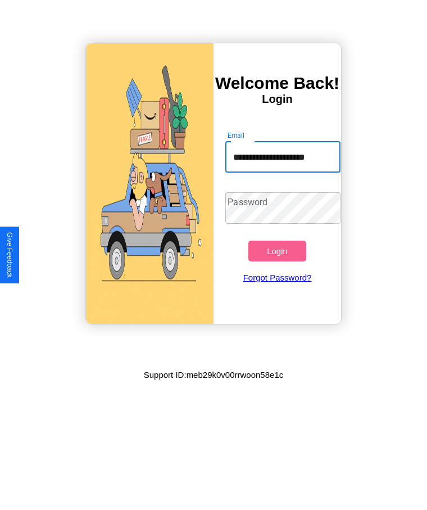  Describe the element at coordinates (236, 135) in the screenshot. I see `label: Email` at that location.